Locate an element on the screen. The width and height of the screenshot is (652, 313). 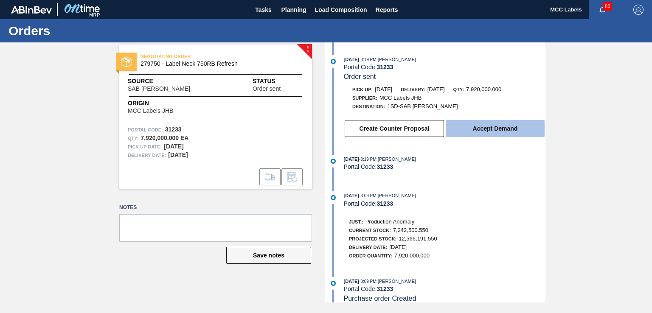
span: 7,242,500.550 is located at coordinates (410, 230).